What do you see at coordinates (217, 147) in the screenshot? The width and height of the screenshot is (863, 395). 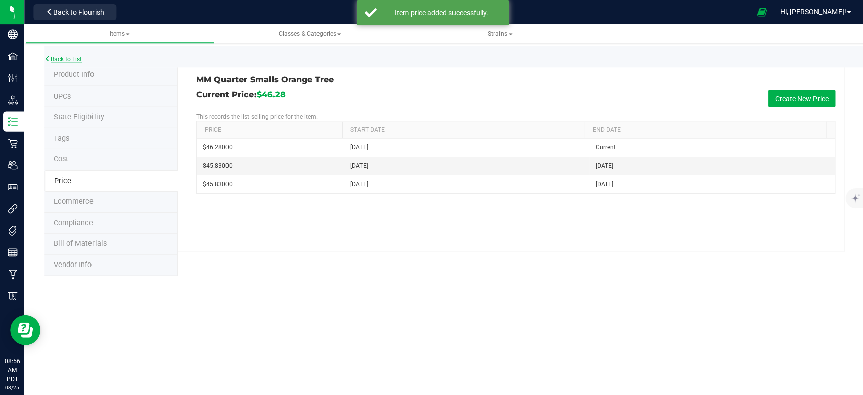 I see `span: $46.28000` at bounding box center [217, 147].